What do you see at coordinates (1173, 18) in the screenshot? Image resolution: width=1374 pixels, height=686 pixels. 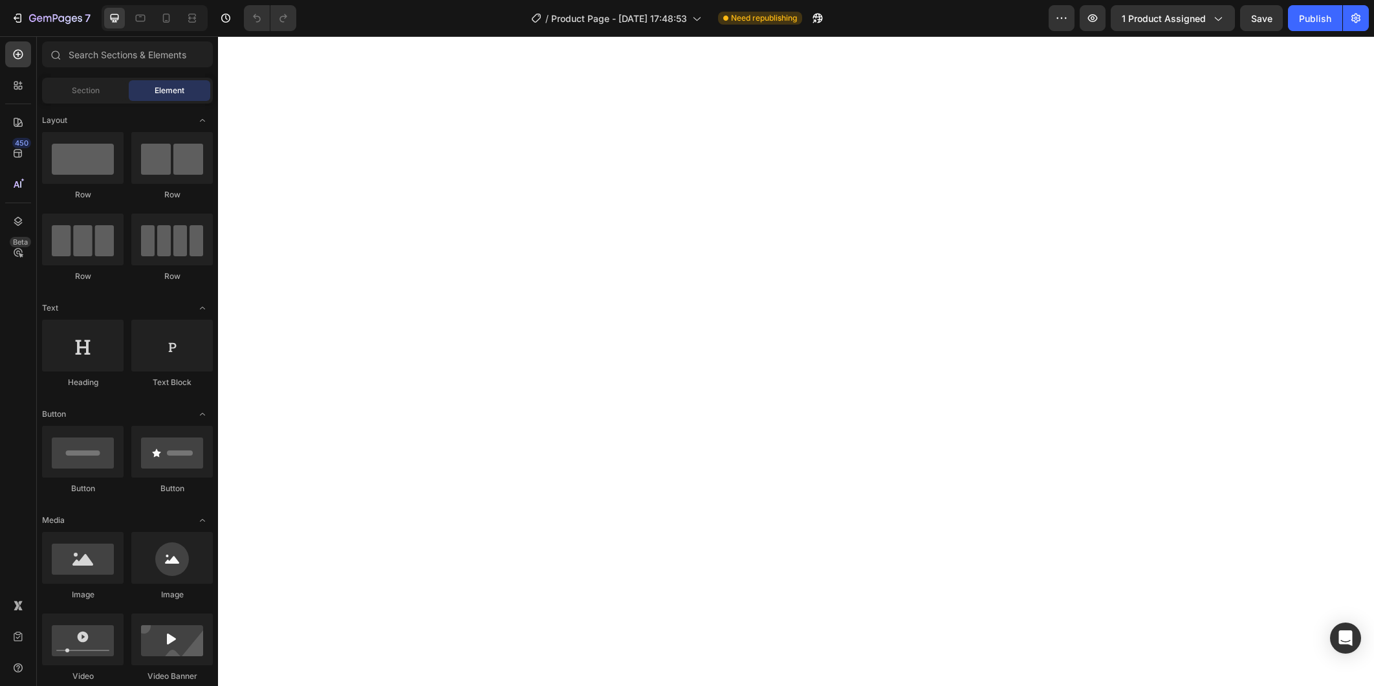 I see `button: 1 product assigned` at bounding box center [1173, 18].